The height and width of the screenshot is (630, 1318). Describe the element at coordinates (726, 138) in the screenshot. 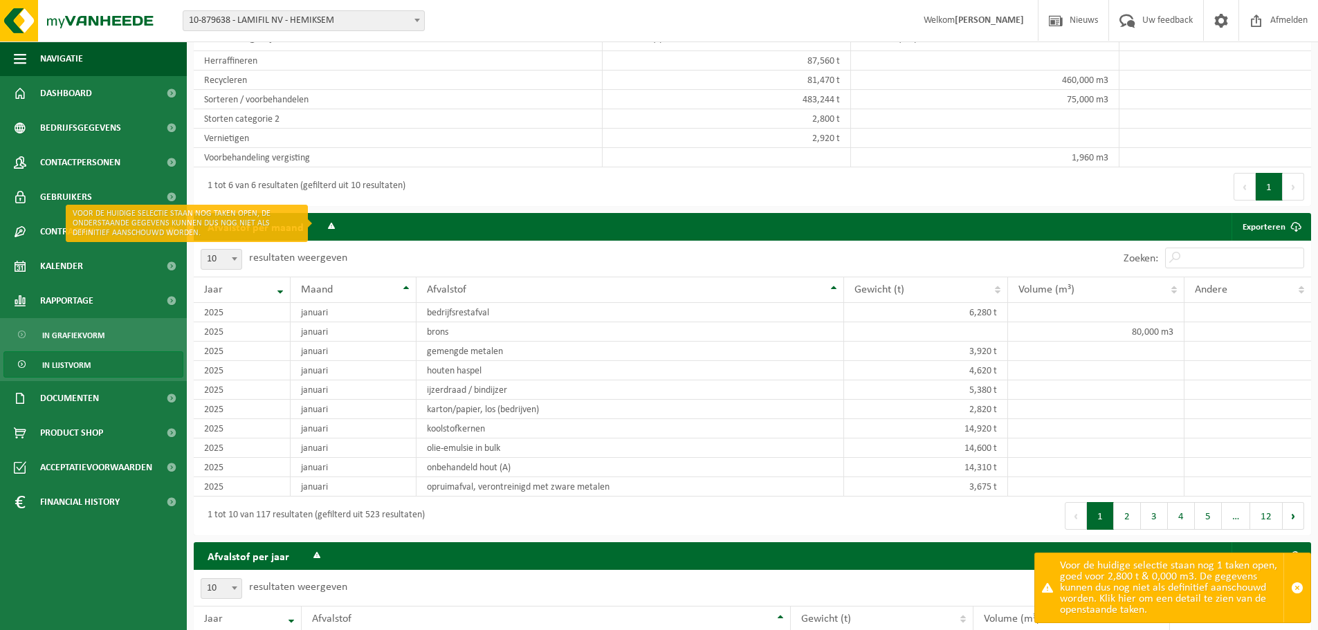

I see `td: 2,920 t` at that location.